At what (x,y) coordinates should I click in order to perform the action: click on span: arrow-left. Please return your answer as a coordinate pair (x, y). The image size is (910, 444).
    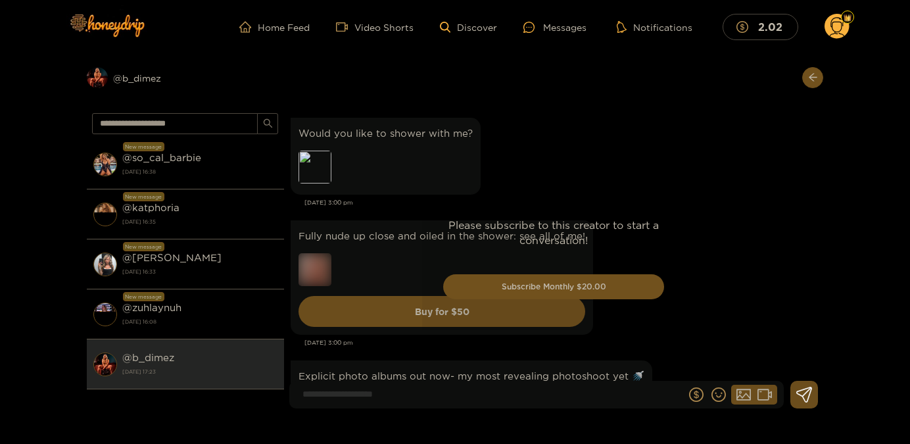
    Looking at the image, I should click on (812, 78).